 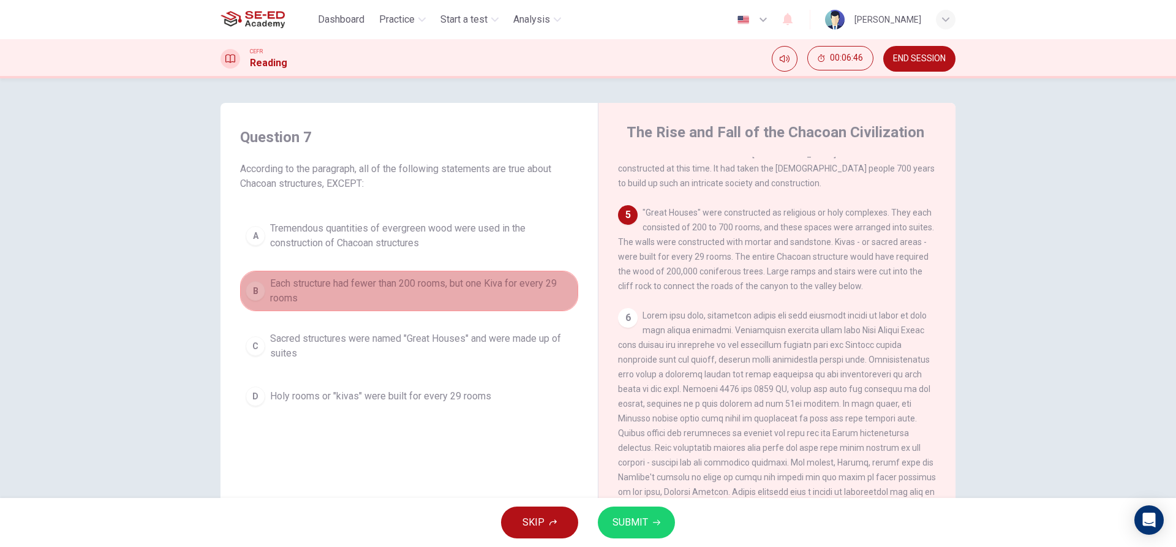 What do you see at coordinates (341, 20) in the screenshot?
I see `a: Dashboard` at bounding box center [341, 20].